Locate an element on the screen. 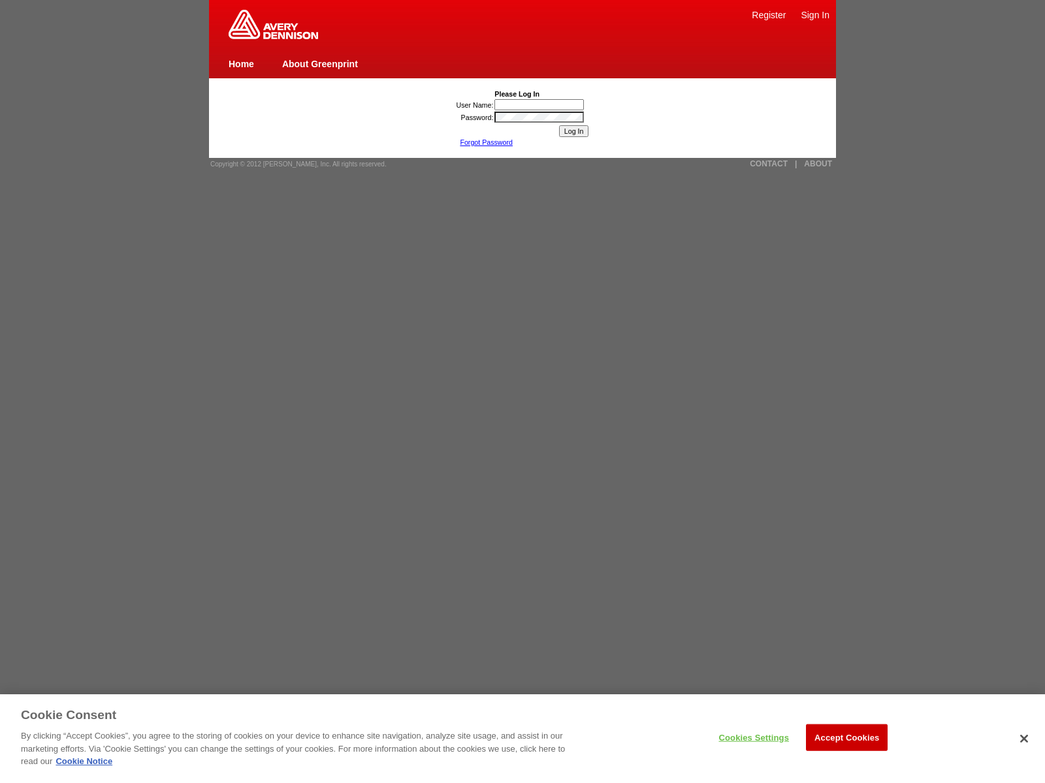 The image size is (1045, 783). label: User Name: is located at coordinates (475, 105).